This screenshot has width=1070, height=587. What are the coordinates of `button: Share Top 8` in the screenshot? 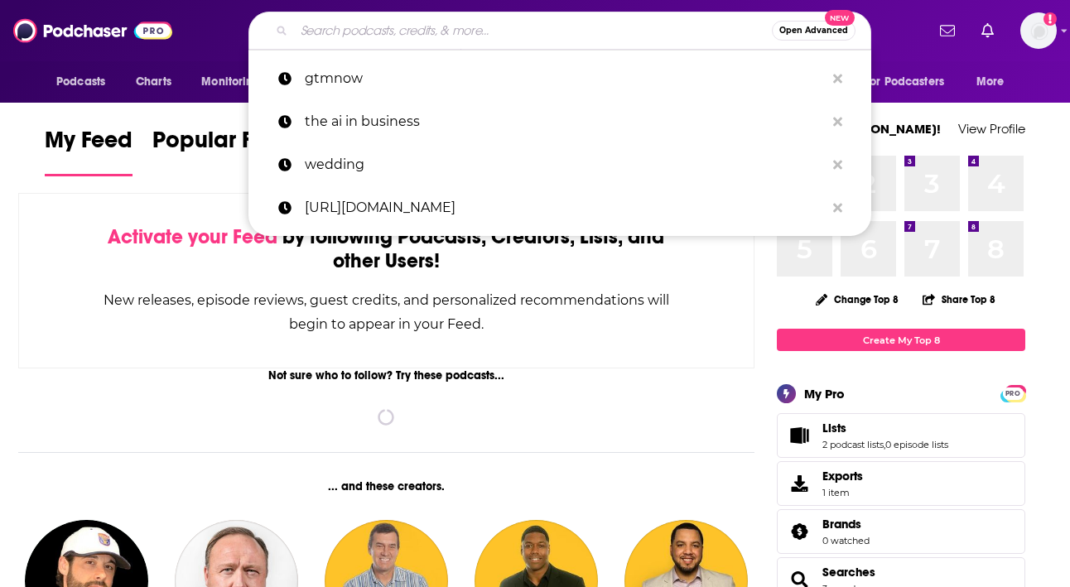 It's located at (959, 299).